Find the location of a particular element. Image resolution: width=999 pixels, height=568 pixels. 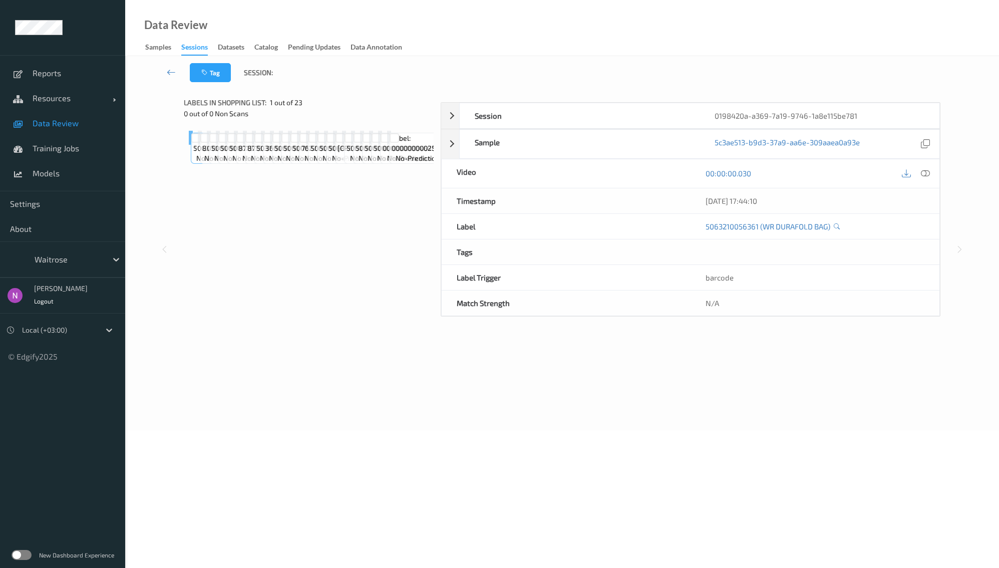

span: Label: 0000000002585 is located at coordinates (418, 143).